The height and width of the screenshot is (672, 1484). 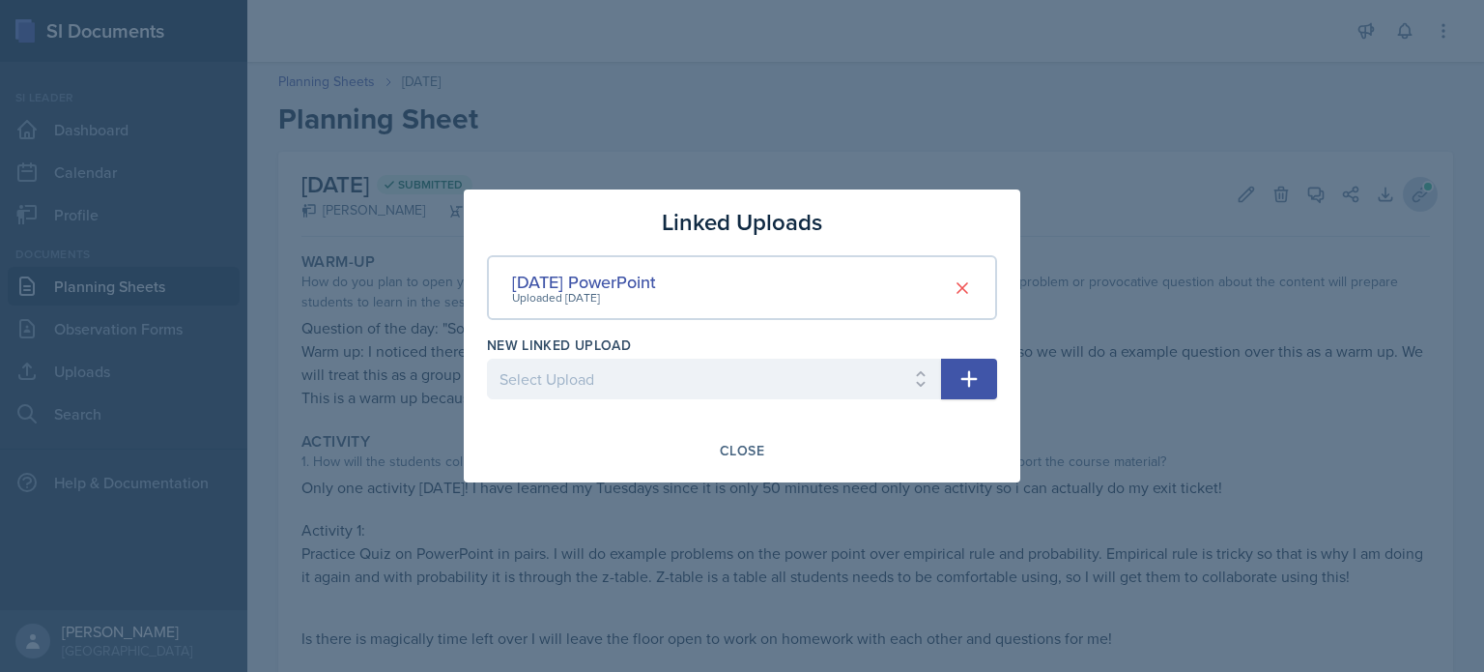 What do you see at coordinates (559, 345) in the screenshot?
I see `label: New Linked Upload` at bounding box center [559, 345].